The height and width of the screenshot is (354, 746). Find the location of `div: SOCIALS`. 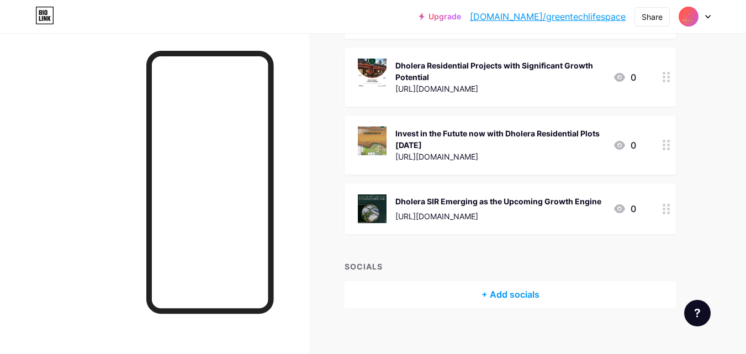

div: SOCIALS is located at coordinates (510, 266).